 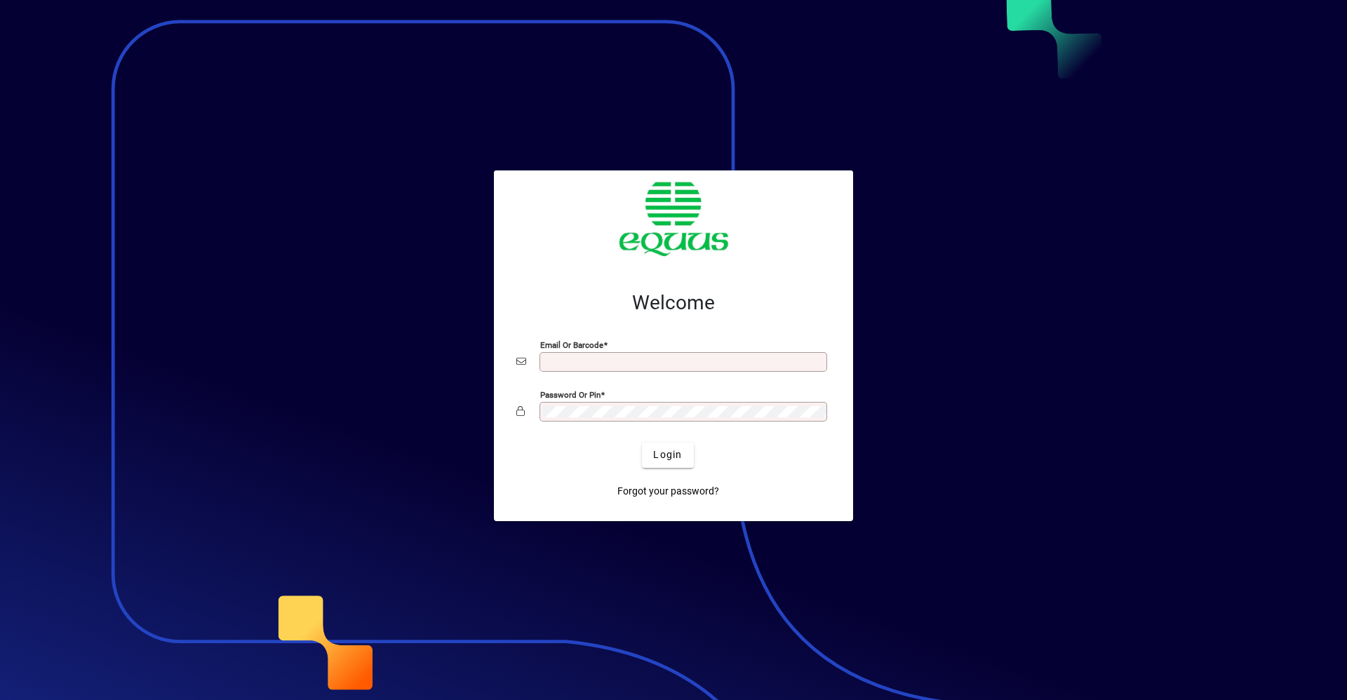 What do you see at coordinates (668, 491) in the screenshot?
I see `span: Forgot your password?` at bounding box center [668, 491].